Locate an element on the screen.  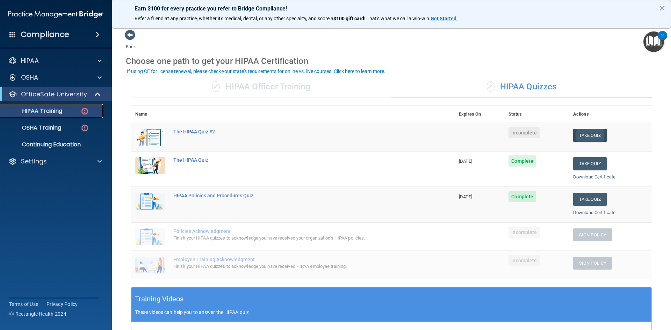
p: OSHA Training is located at coordinates (33, 128).